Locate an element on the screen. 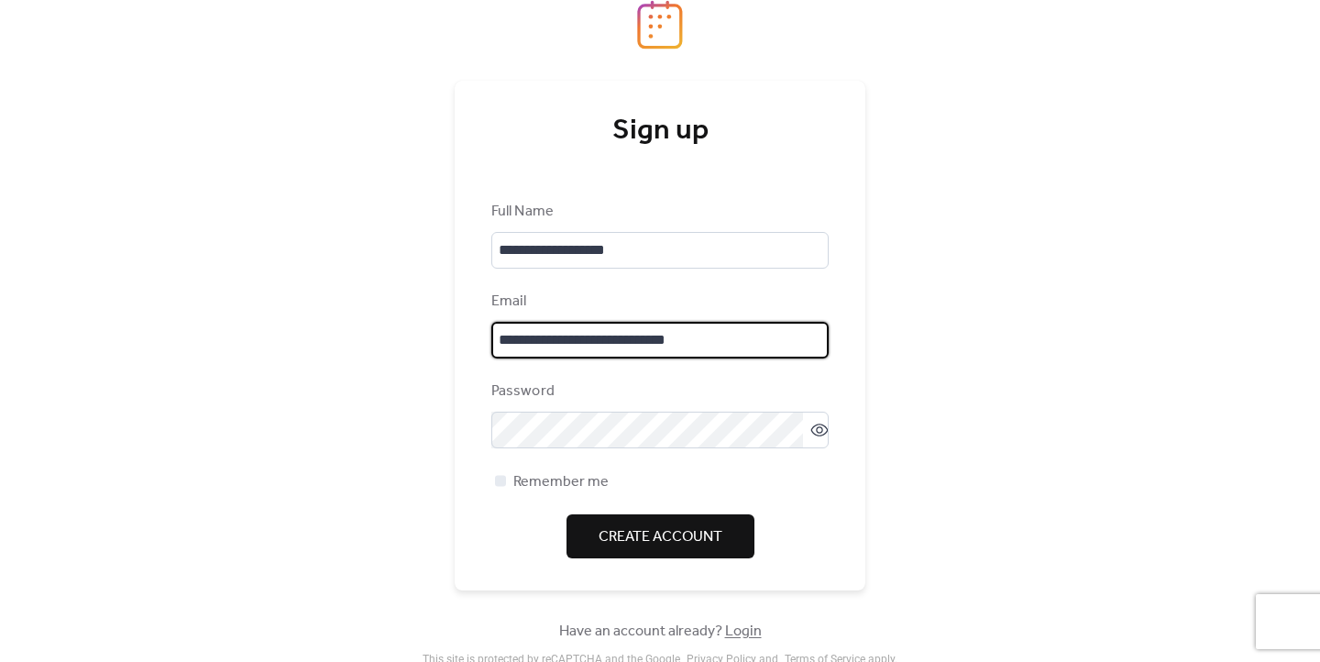 The image size is (1320, 662). div: Sign up is located at coordinates (660, 131).